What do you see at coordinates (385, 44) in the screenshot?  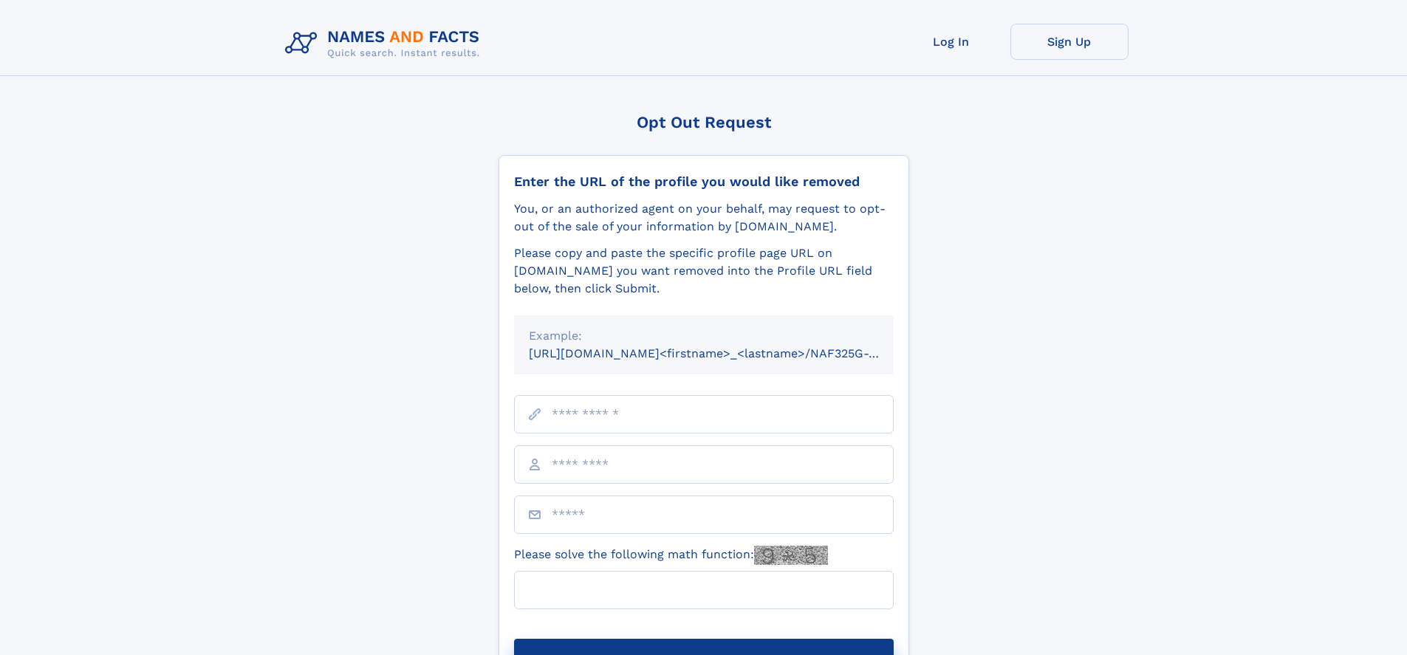 I see `img: Logo Names and Facts` at bounding box center [385, 44].